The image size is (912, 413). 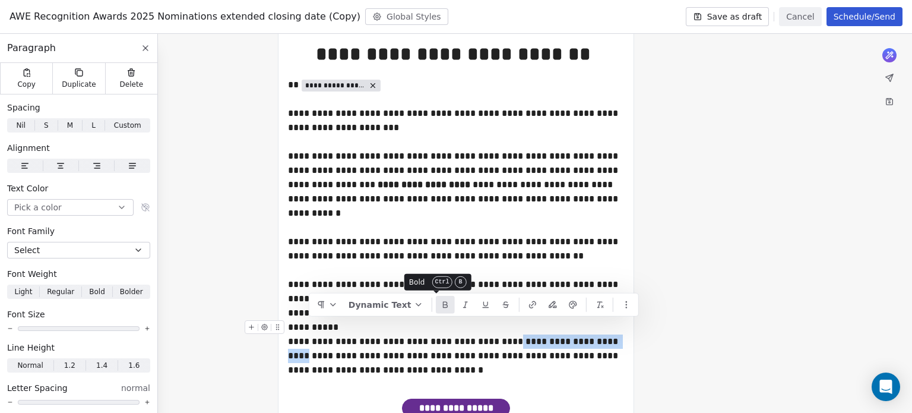 What do you see at coordinates (28, 148) in the screenshot?
I see `span: Alignment` at bounding box center [28, 148].